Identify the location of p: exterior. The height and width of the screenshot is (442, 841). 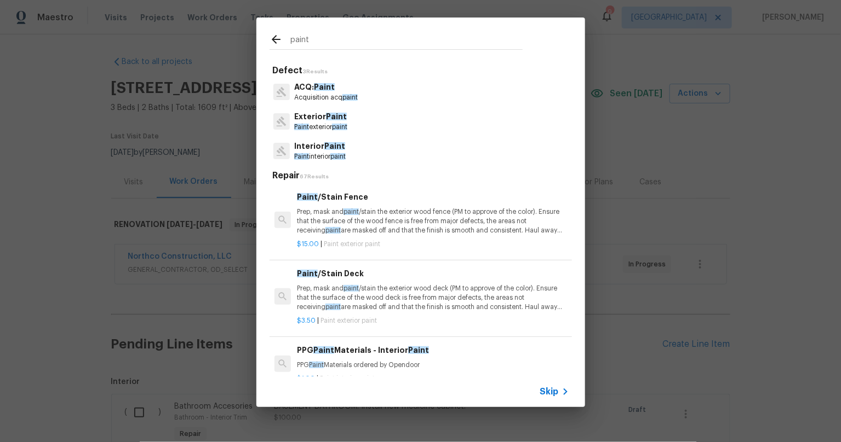
(320, 127).